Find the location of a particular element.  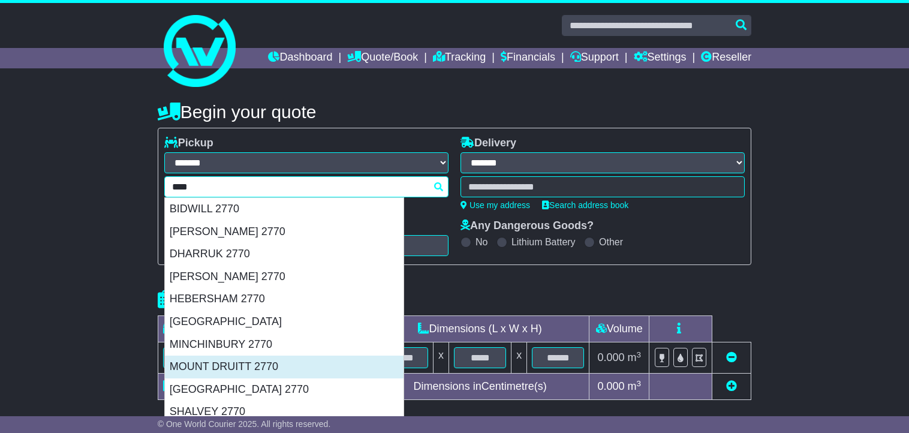

a: Reseller is located at coordinates (726, 58).